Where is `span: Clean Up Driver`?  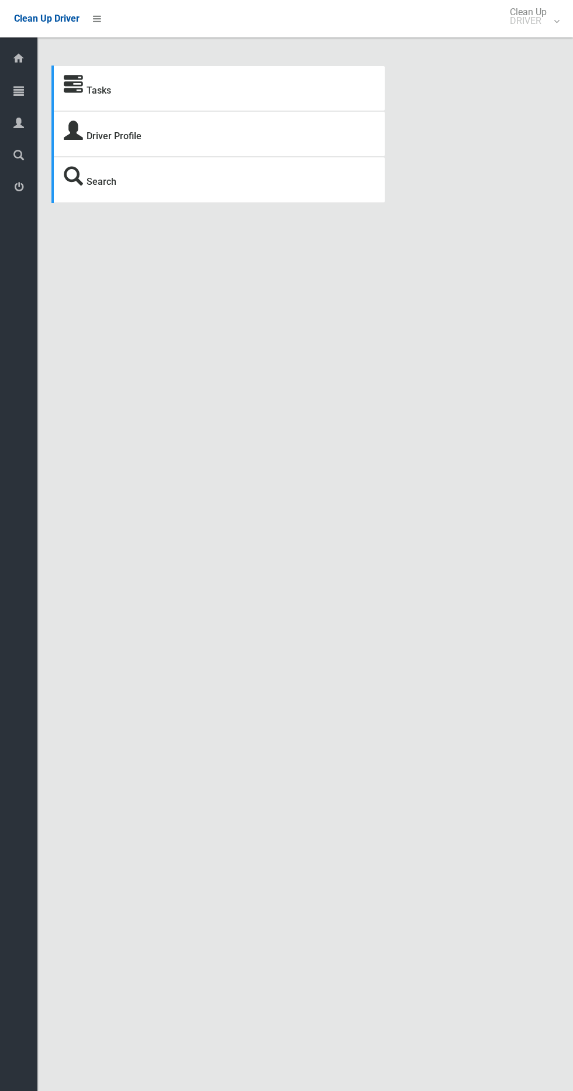
span: Clean Up Driver is located at coordinates (47, 18).